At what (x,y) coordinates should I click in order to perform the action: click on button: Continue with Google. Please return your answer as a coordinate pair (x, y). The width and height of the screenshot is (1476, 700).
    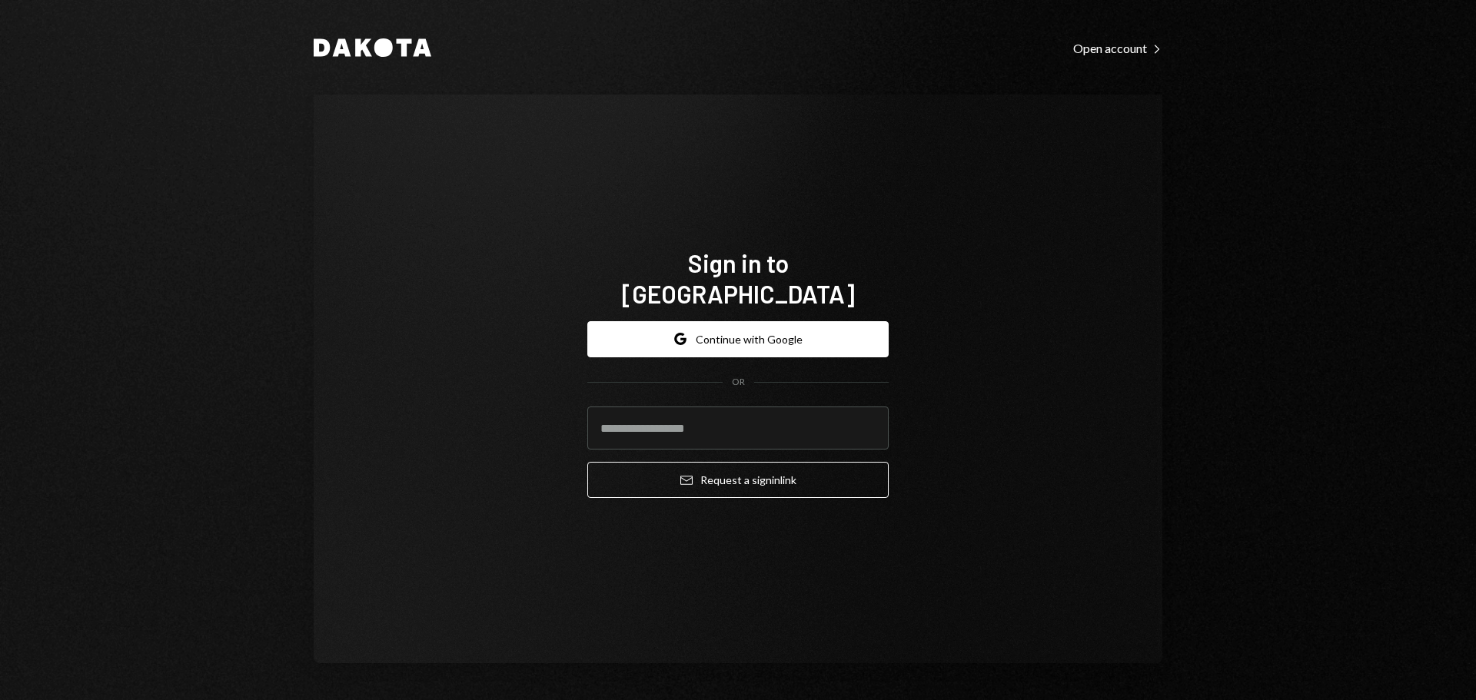
    Looking at the image, I should click on (738, 339).